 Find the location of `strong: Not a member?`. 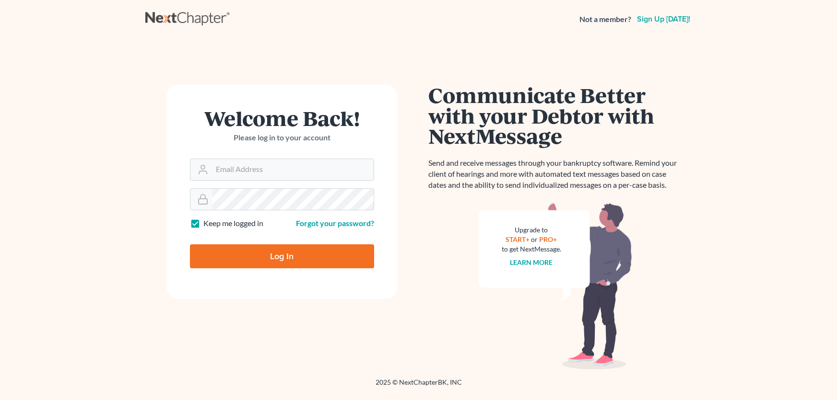

strong: Not a member? is located at coordinates (605, 19).